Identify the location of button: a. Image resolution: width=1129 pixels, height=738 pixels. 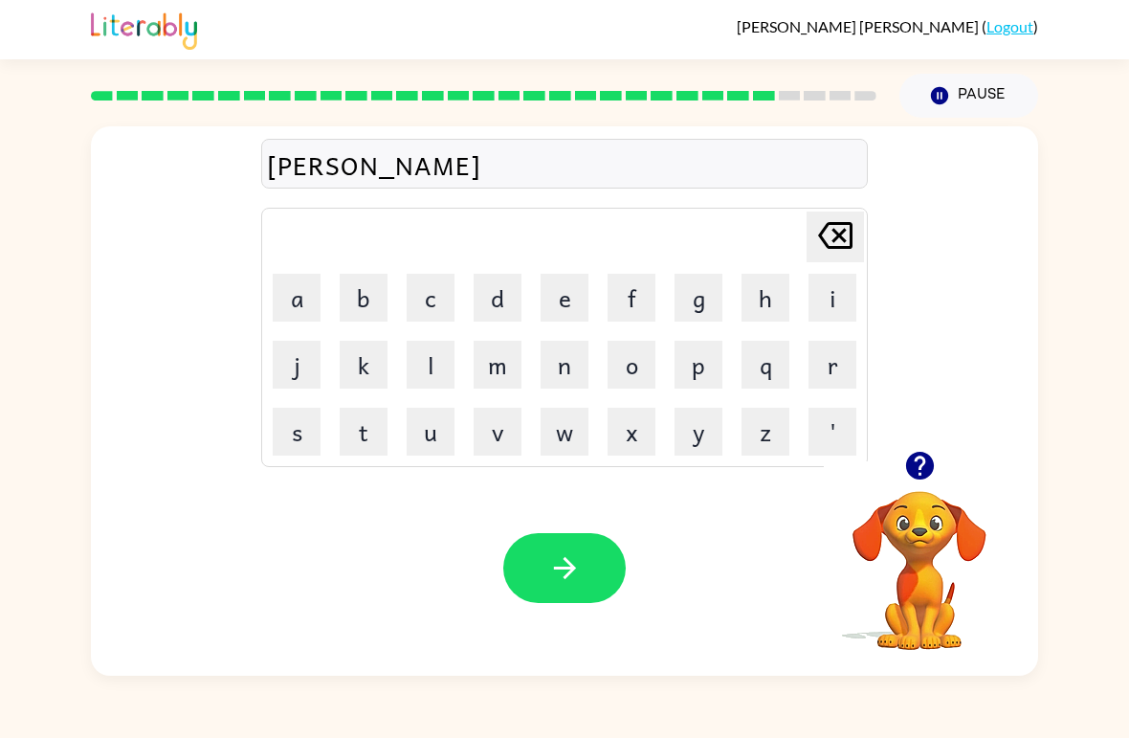
(297, 298).